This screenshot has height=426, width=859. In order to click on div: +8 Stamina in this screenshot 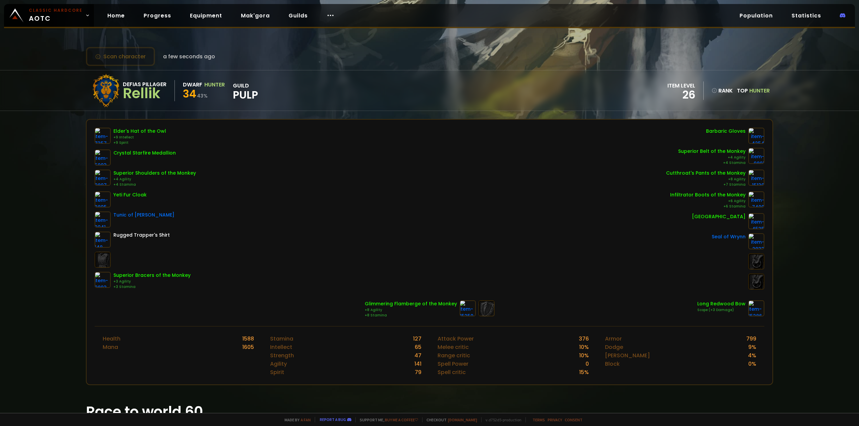, I will do `click(411, 316)`.